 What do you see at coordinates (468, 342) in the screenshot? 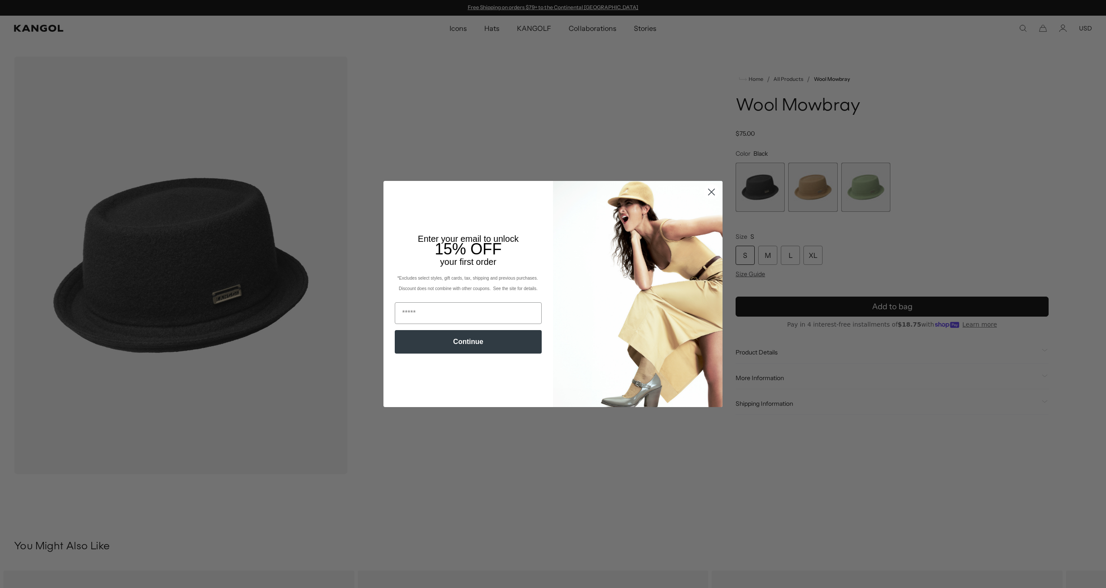
I see `button: Continue` at bounding box center [468, 342].